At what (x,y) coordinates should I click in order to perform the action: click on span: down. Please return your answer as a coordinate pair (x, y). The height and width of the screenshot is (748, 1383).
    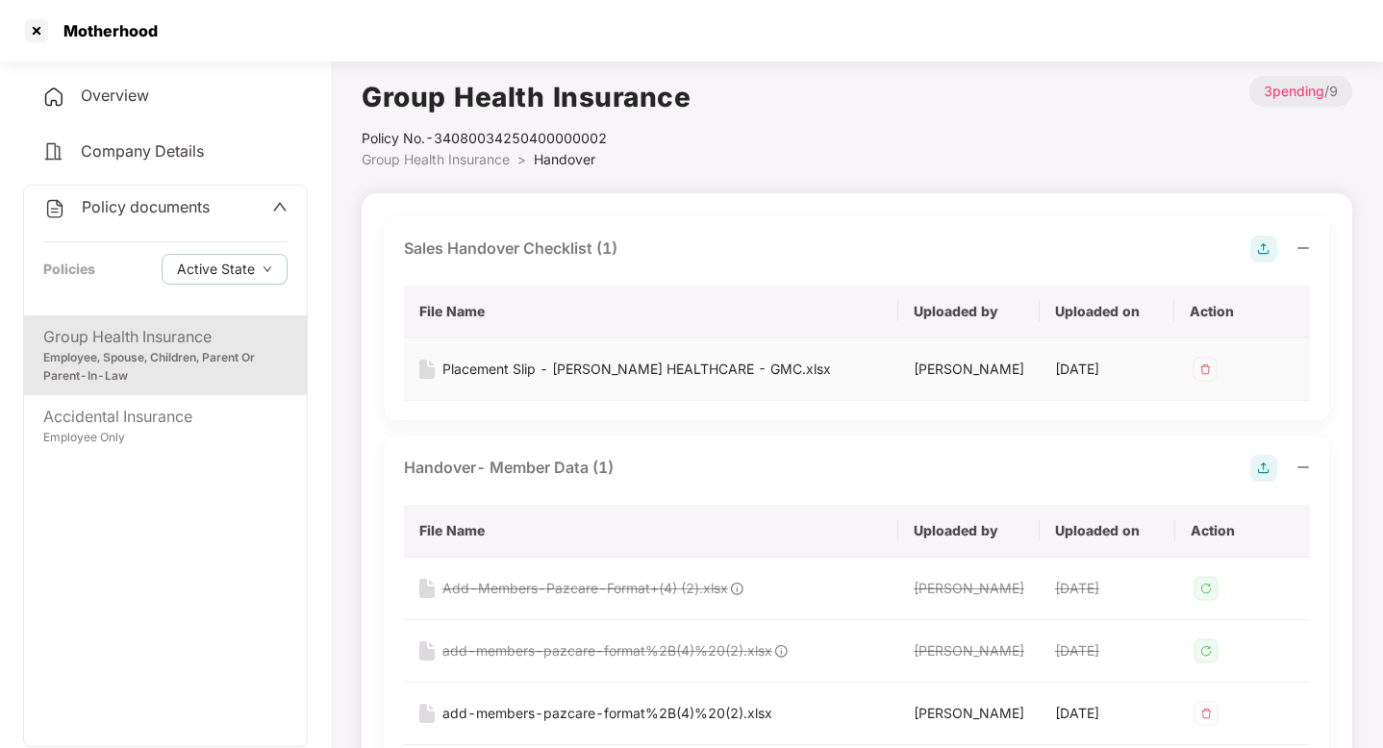
    Looking at the image, I should click on (267, 269).